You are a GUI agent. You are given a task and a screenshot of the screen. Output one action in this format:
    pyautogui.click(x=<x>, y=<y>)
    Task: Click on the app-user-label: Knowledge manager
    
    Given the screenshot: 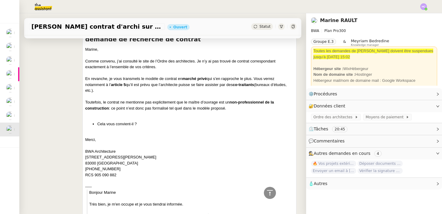 What is the action you would take?
    pyautogui.click(x=370, y=43)
    